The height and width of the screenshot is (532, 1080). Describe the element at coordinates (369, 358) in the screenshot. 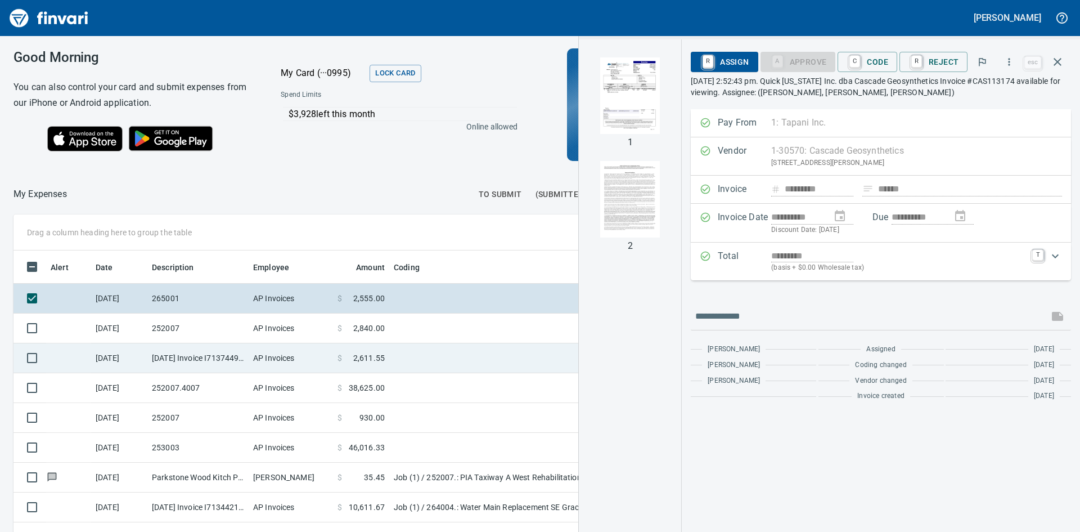

I see `span: 2,611.55` at that location.